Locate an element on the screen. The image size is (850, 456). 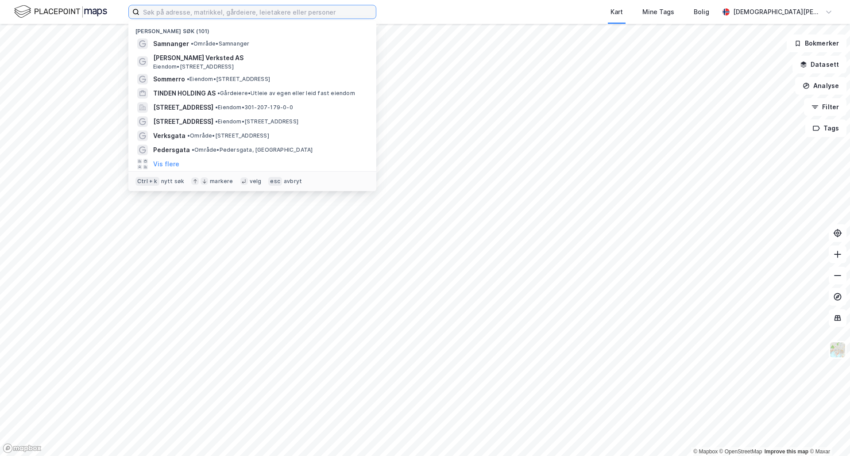
div: Kart is located at coordinates (617, 12).